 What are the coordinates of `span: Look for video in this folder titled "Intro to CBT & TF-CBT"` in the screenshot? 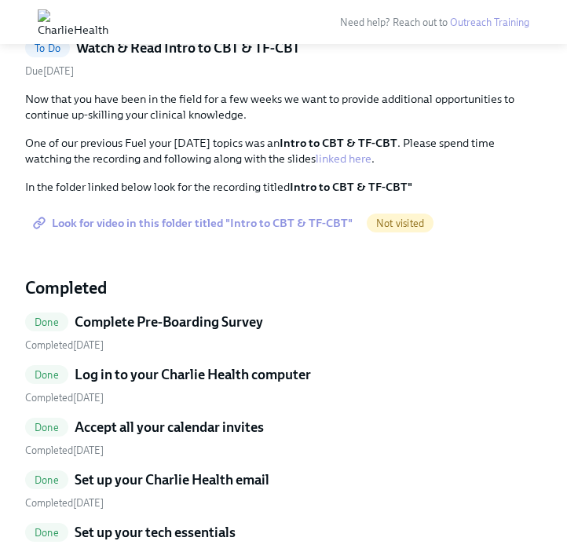 It's located at (194, 223).